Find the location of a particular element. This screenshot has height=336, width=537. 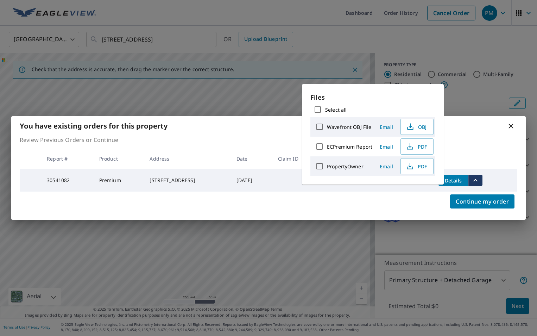

span: OBJ is located at coordinates (417, 127).